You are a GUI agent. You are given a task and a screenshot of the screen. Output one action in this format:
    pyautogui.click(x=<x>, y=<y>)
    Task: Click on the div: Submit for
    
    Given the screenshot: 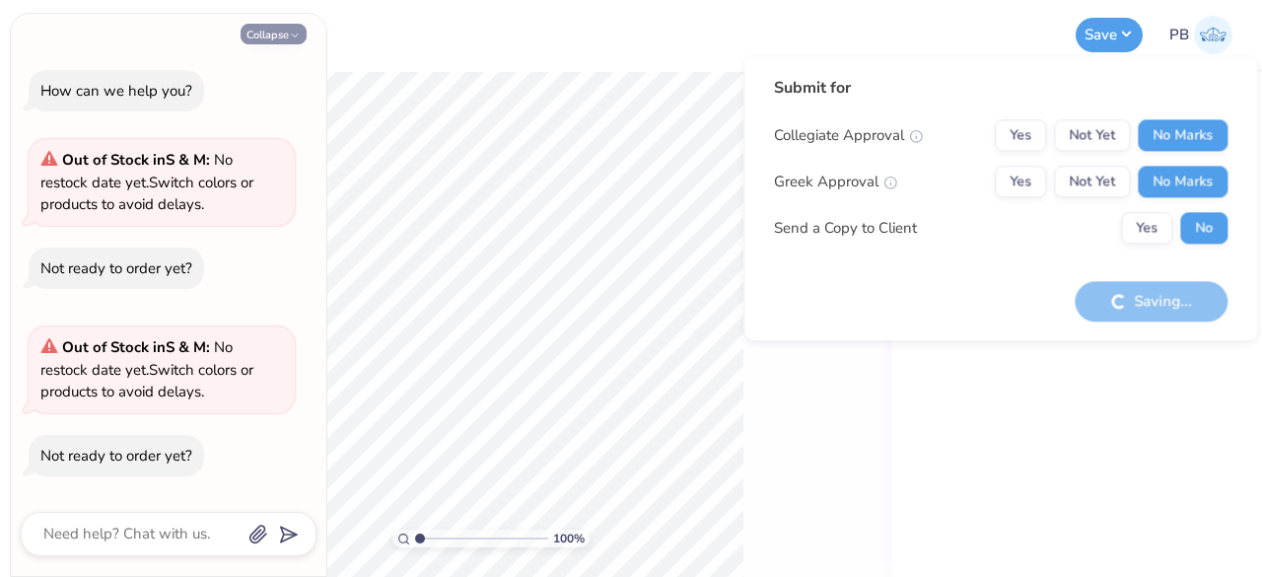 What is the action you would take?
    pyautogui.click(x=1000, y=88)
    